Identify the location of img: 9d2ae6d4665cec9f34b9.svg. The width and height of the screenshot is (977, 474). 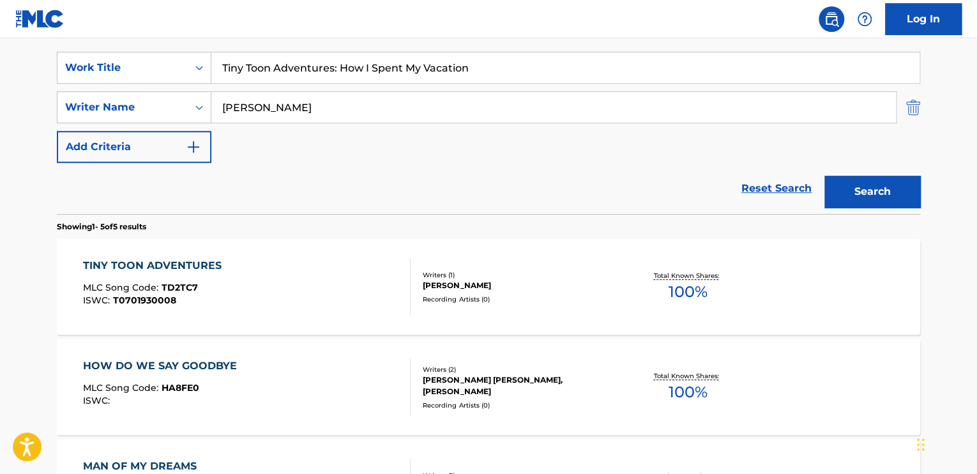
(193, 147).